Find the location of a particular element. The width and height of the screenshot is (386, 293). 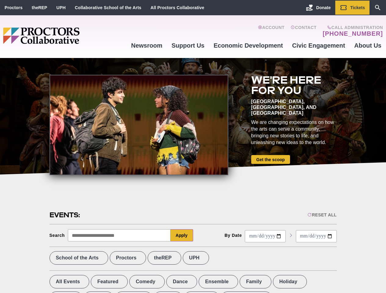

span: Tickets is located at coordinates (357, 8).